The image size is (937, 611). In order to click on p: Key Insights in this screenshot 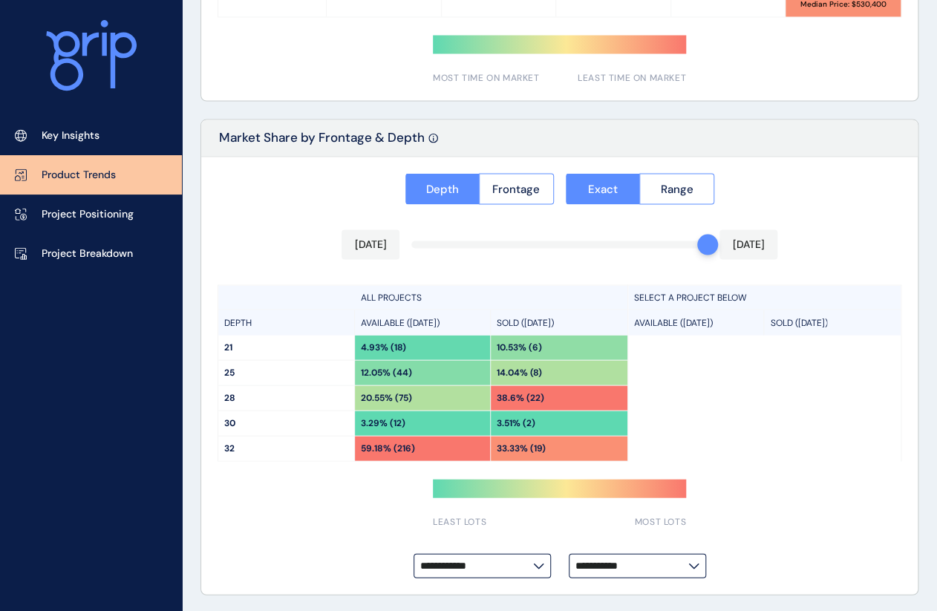, I will do `click(71, 136)`.